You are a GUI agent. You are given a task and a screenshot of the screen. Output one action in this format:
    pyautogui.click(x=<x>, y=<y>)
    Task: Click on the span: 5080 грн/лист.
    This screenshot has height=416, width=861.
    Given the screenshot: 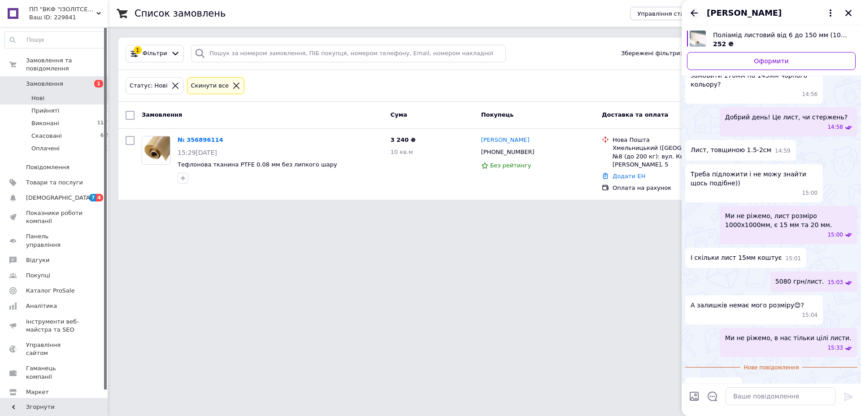 What is the action you would take?
    pyautogui.click(x=800, y=281)
    